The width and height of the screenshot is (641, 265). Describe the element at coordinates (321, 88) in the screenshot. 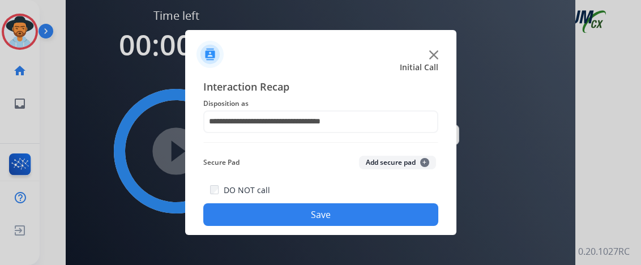

I see `span: Interaction Recap` at that location.